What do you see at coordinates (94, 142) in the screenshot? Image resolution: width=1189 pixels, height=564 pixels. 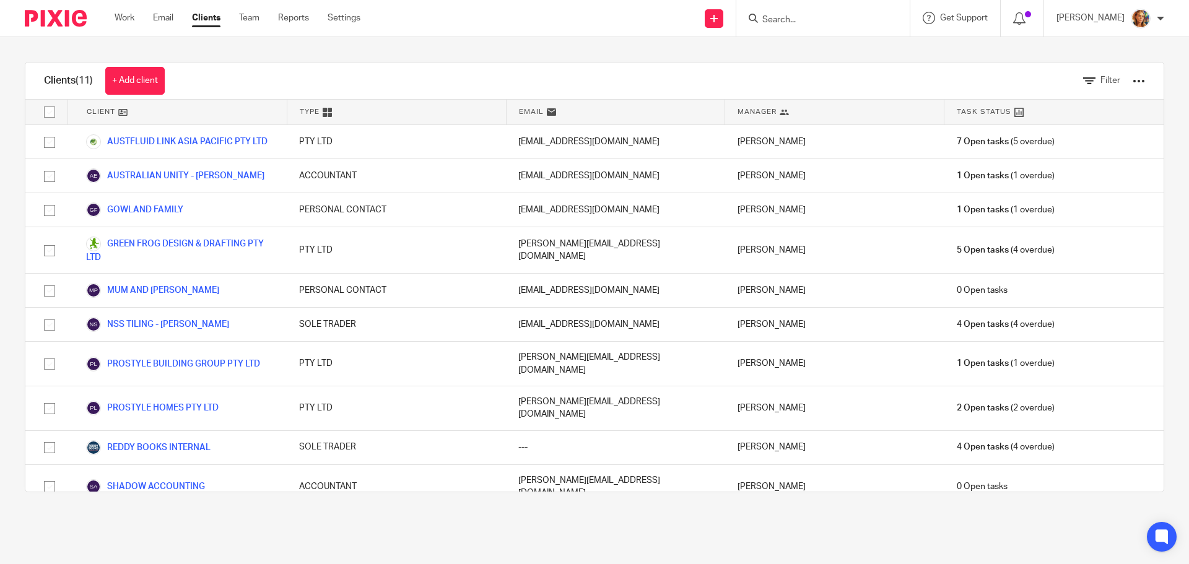 I see `img: Copy%20of%20austfluid%20link.png` at bounding box center [94, 142].